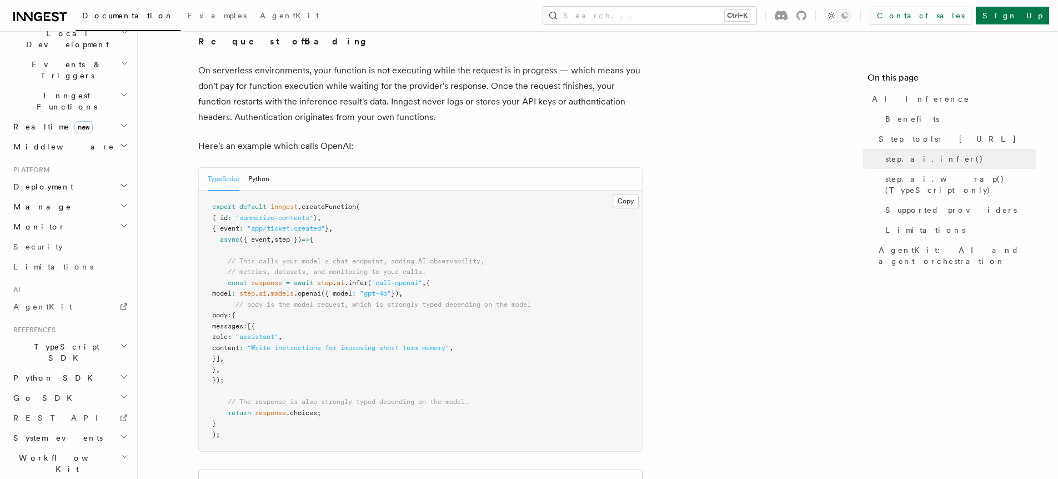 This screenshot has width=1058, height=479. What do you see at coordinates (38, 247) in the screenshot?
I see `span: Security` at bounding box center [38, 247].